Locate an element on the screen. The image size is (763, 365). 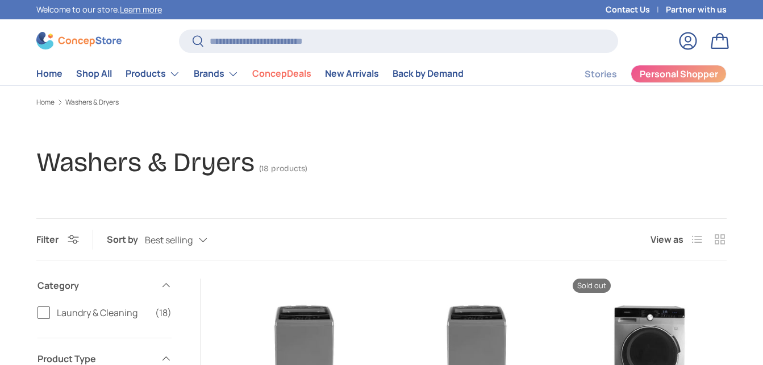
a: Washers & Dryers is located at coordinates (92, 102).